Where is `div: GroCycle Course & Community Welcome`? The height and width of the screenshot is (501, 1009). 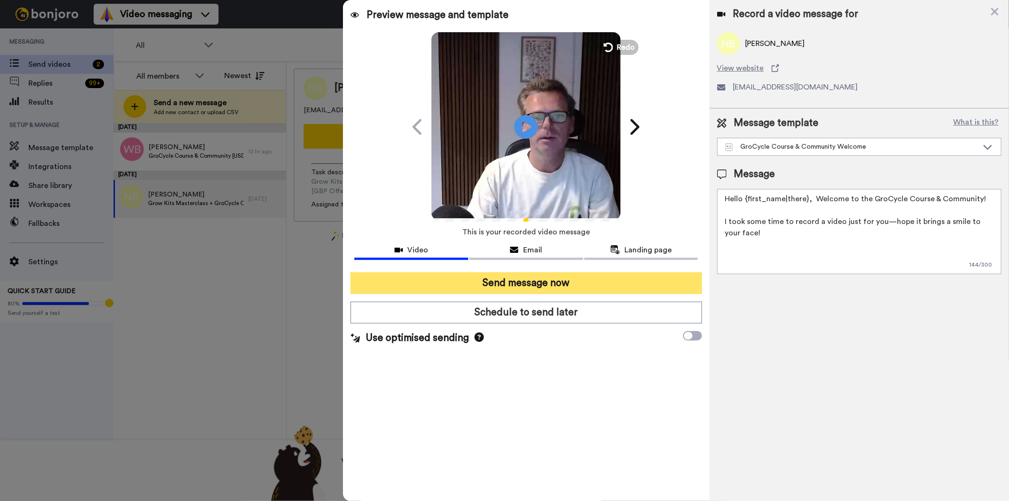
div: GroCycle Course & Community Welcome is located at coordinates (852, 147).